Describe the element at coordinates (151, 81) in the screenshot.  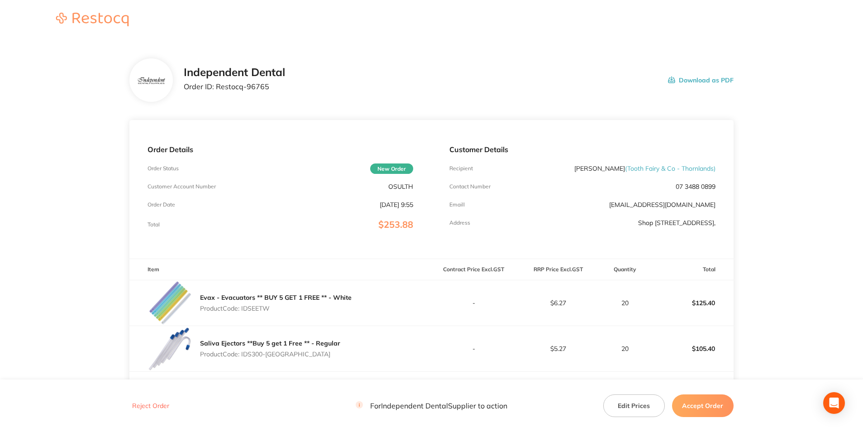
I see `img: bzV5Y2k1dA` at that location.